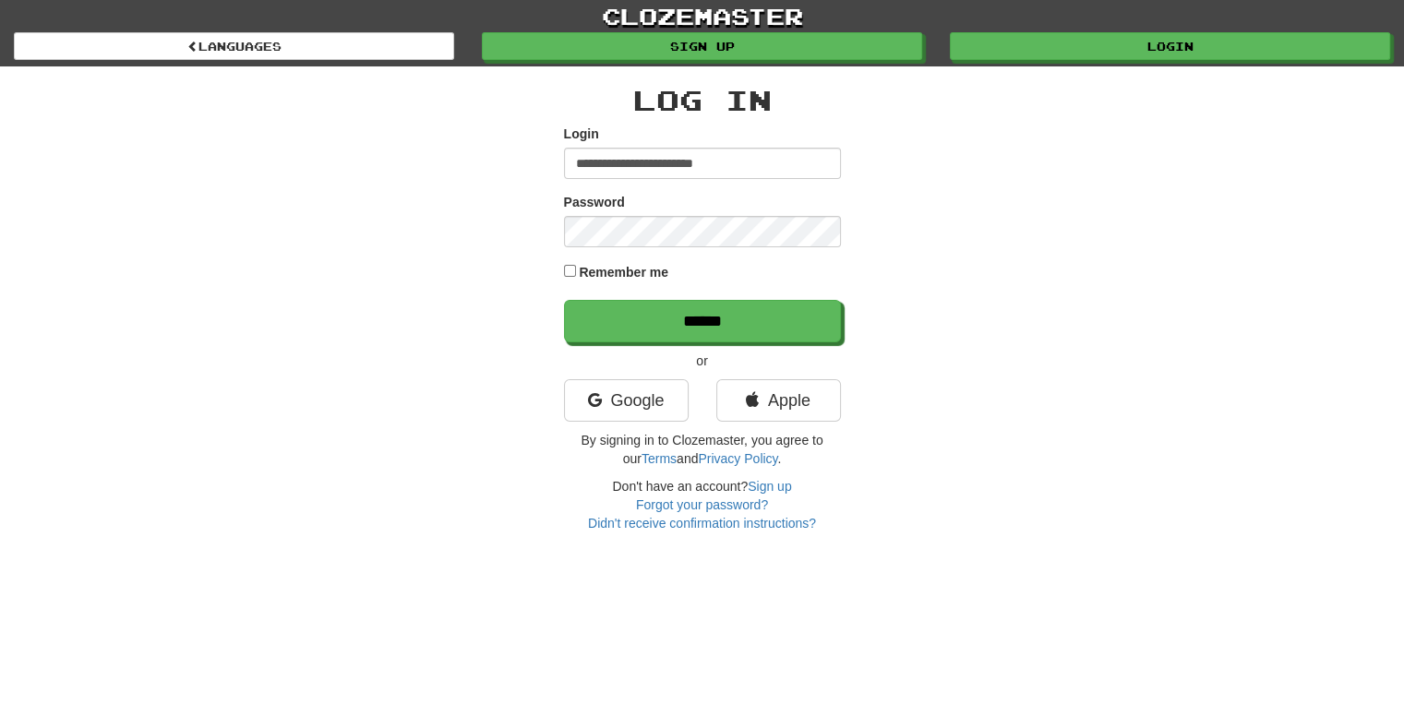 This screenshot has height=716, width=1404. Describe the element at coordinates (623, 272) in the screenshot. I see `label: Remember me` at that location.